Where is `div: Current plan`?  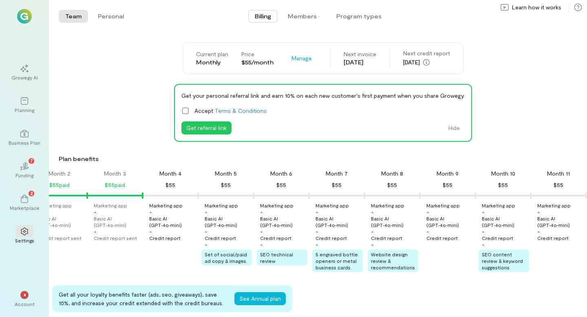
div: Current plan is located at coordinates (212, 54).